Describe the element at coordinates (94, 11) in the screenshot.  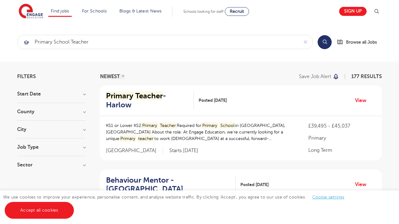
I see `a: For Schools` at that location.